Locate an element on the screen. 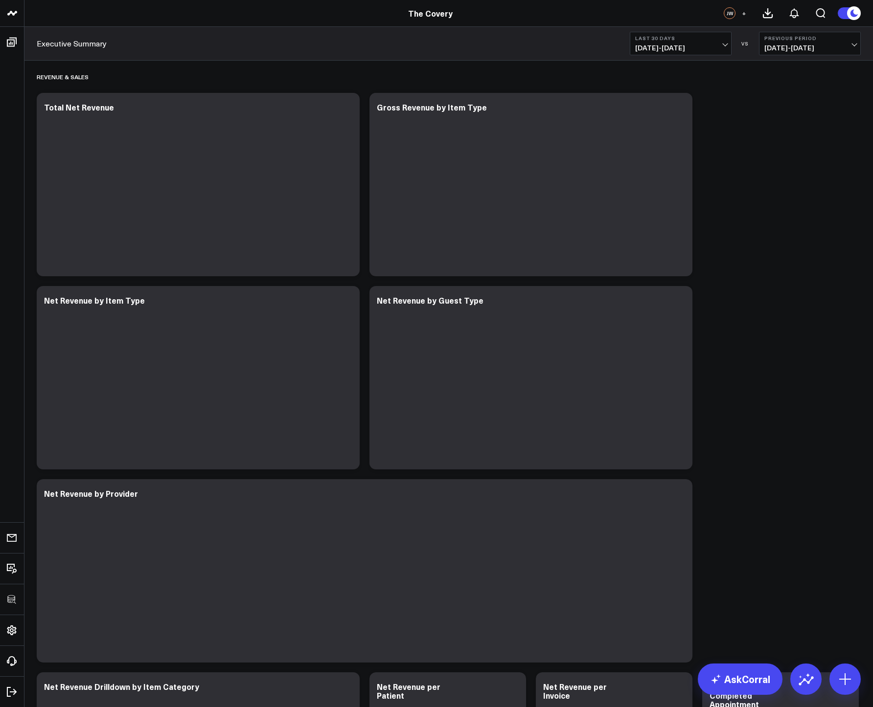  div: Net Revenue per Invoice is located at coordinates (575, 691).